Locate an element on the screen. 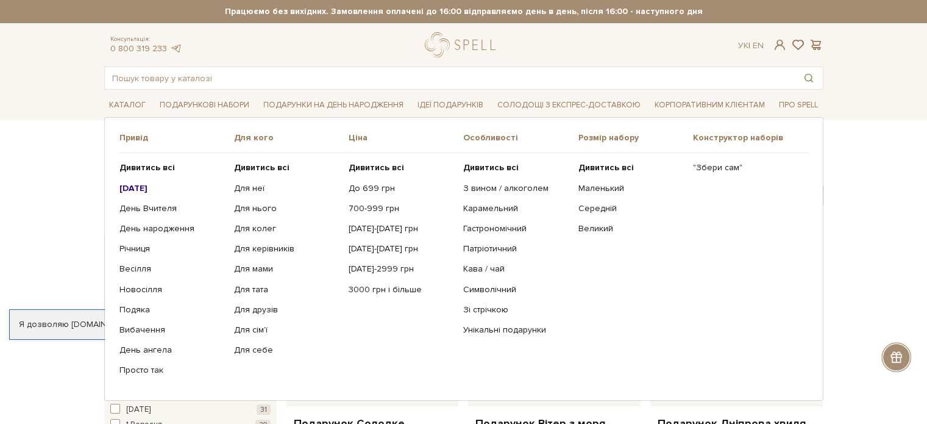 The width and height of the screenshot is (927, 424). a: Весілля is located at coordinates (172, 269).